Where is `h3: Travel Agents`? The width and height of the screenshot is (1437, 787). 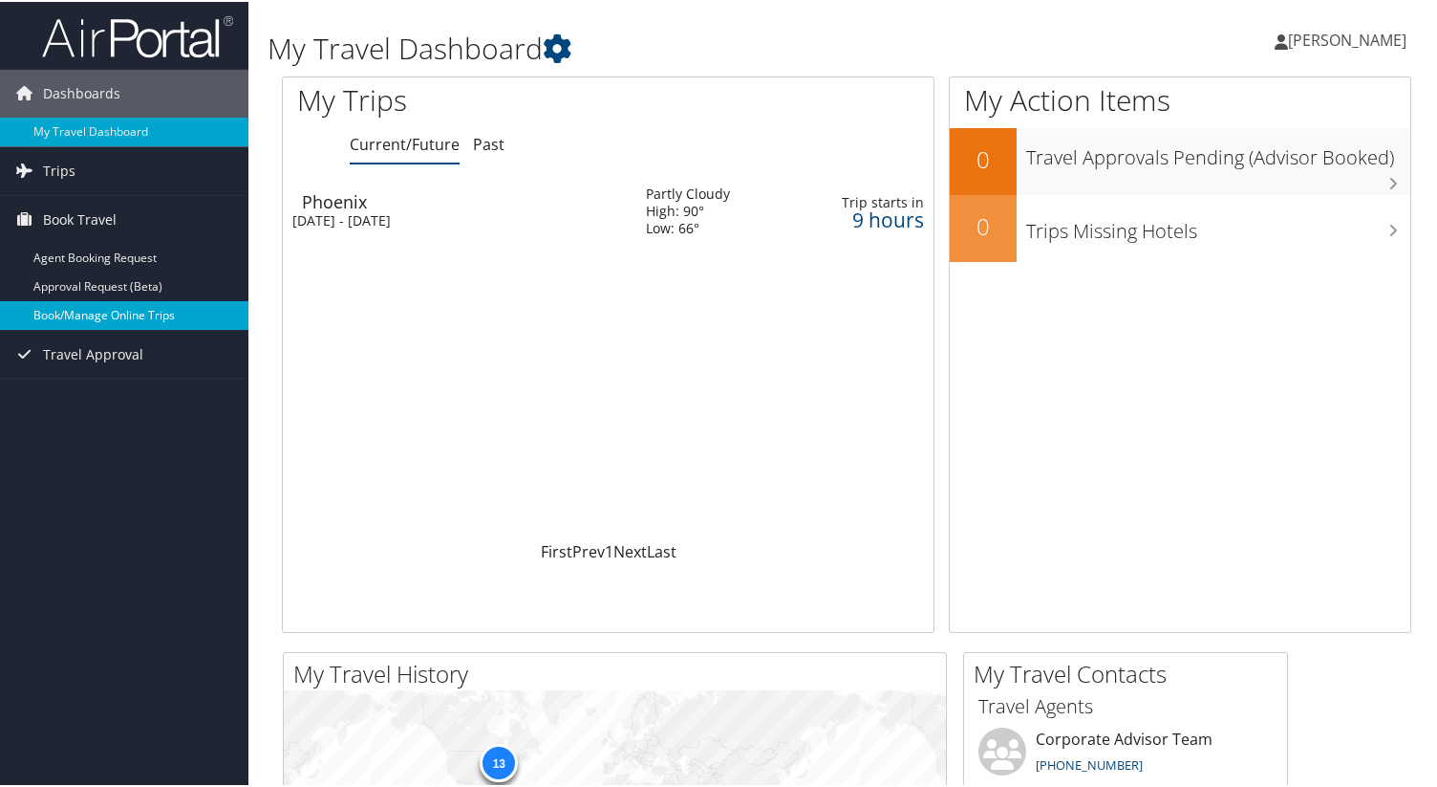 h3: Travel Agents is located at coordinates (1126, 704).